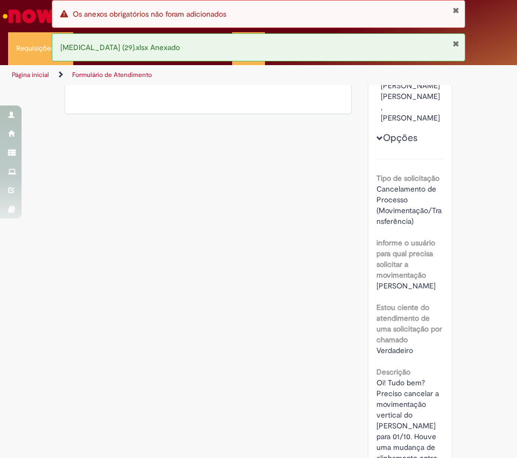 This screenshot has height=458, width=517. I want to click on a: Formulário de Atendimento, so click(112, 75).